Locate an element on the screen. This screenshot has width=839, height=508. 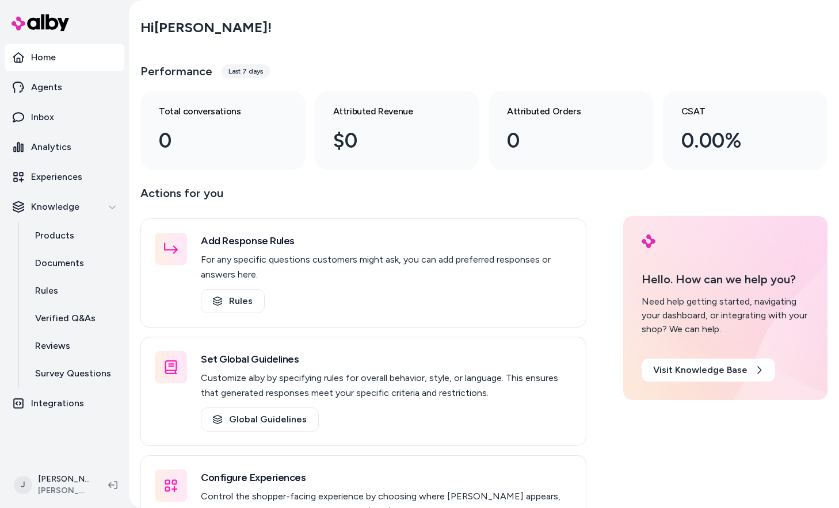
a: Documents is located at coordinates (74, 263).